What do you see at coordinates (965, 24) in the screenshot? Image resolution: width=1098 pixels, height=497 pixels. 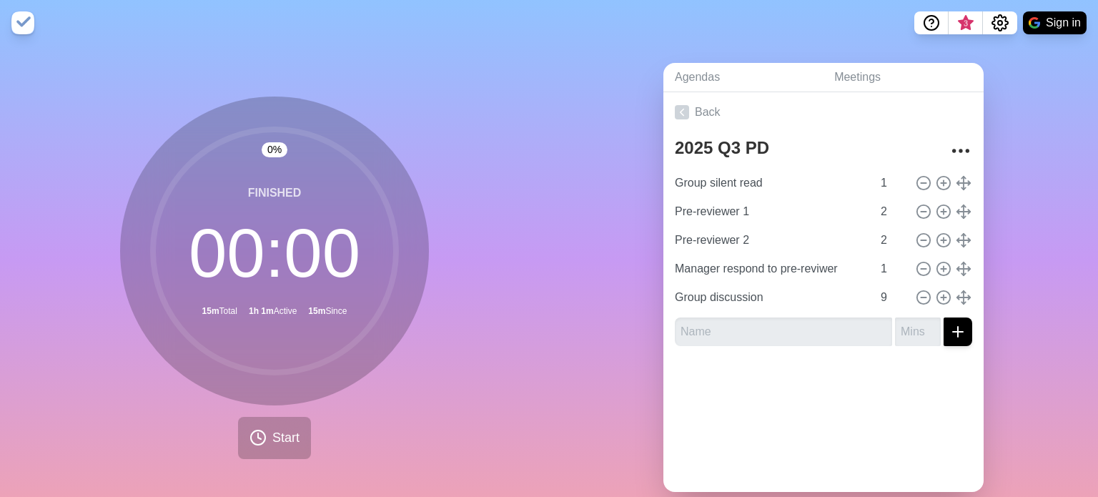 I see `span: 3` at bounding box center [965, 24].